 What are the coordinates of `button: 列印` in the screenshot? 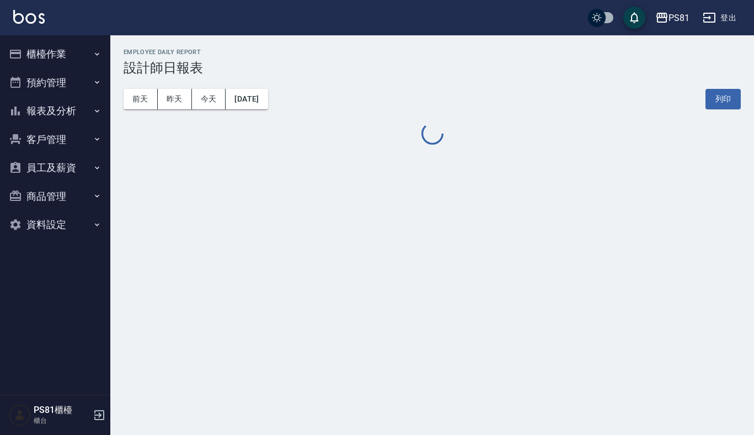 It's located at (723, 99).